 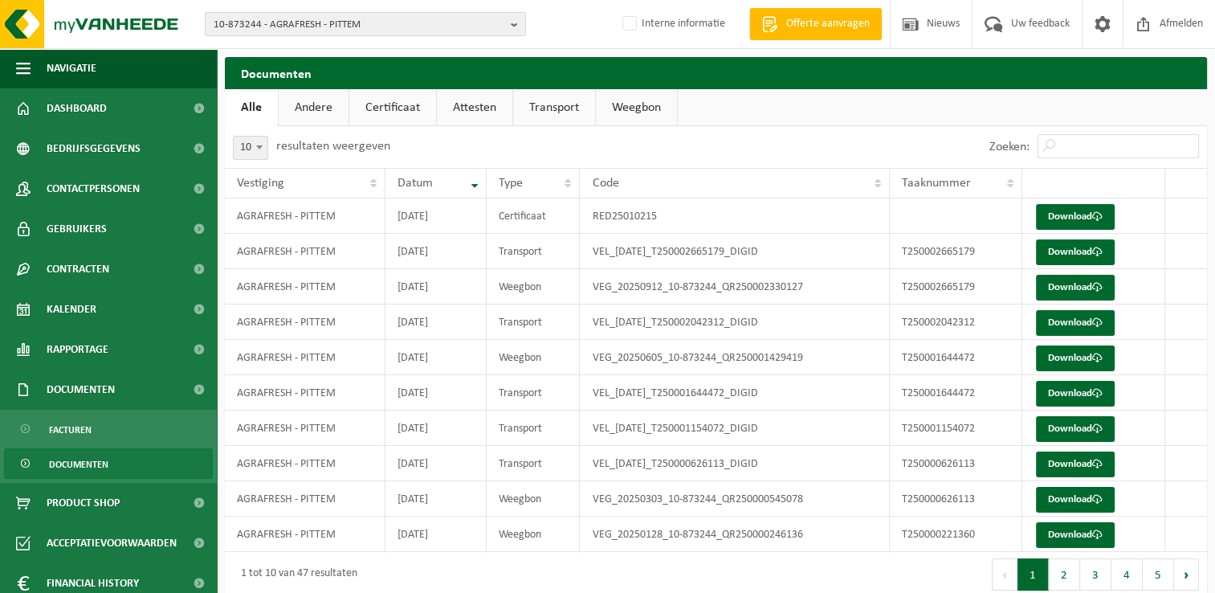 I want to click on a: Alle, so click(x=251, y=108).